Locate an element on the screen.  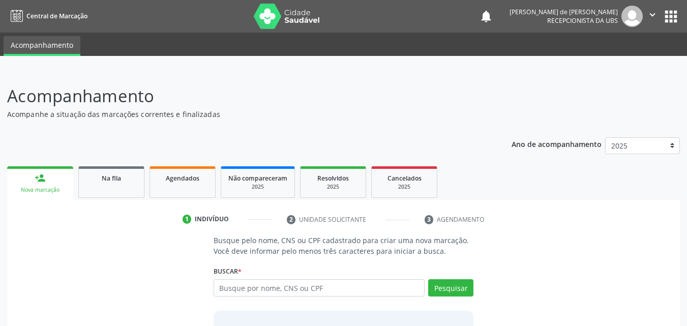
label: Buscar is located at coordinates (227, 271).